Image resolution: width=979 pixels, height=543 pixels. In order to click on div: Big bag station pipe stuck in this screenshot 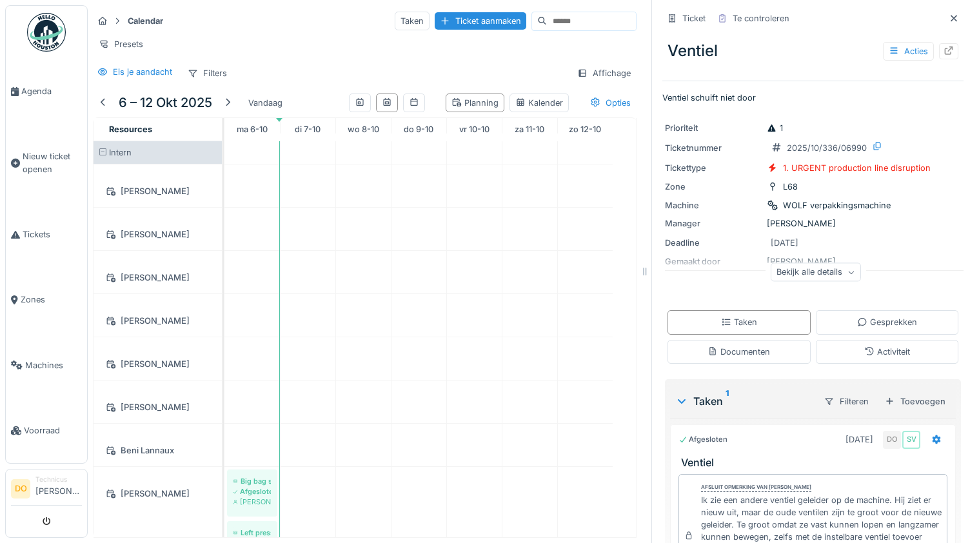, I will do `click(252, 481)`.